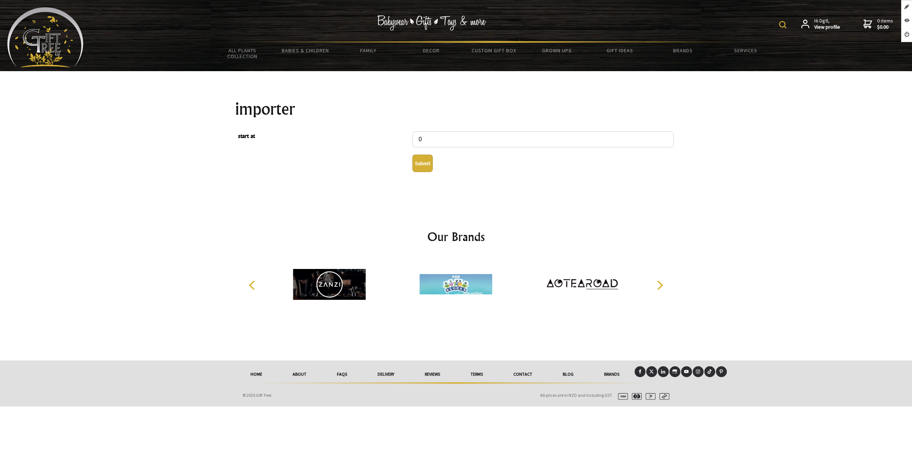 The width and height of the screenshot is (912, 457). I want to click on a: reviews, so click(432, 374).